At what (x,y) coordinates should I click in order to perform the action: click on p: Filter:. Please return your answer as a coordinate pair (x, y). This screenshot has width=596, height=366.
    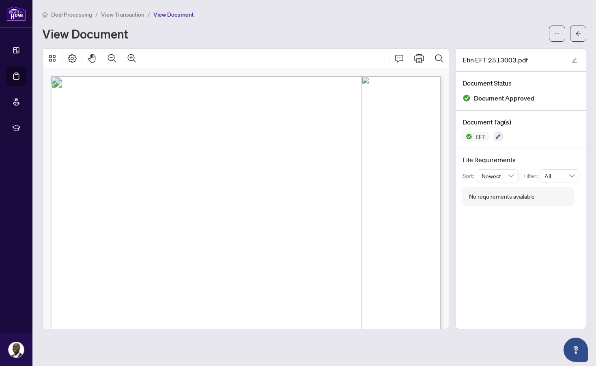
    Looking at the image, I should click on (531, 176).